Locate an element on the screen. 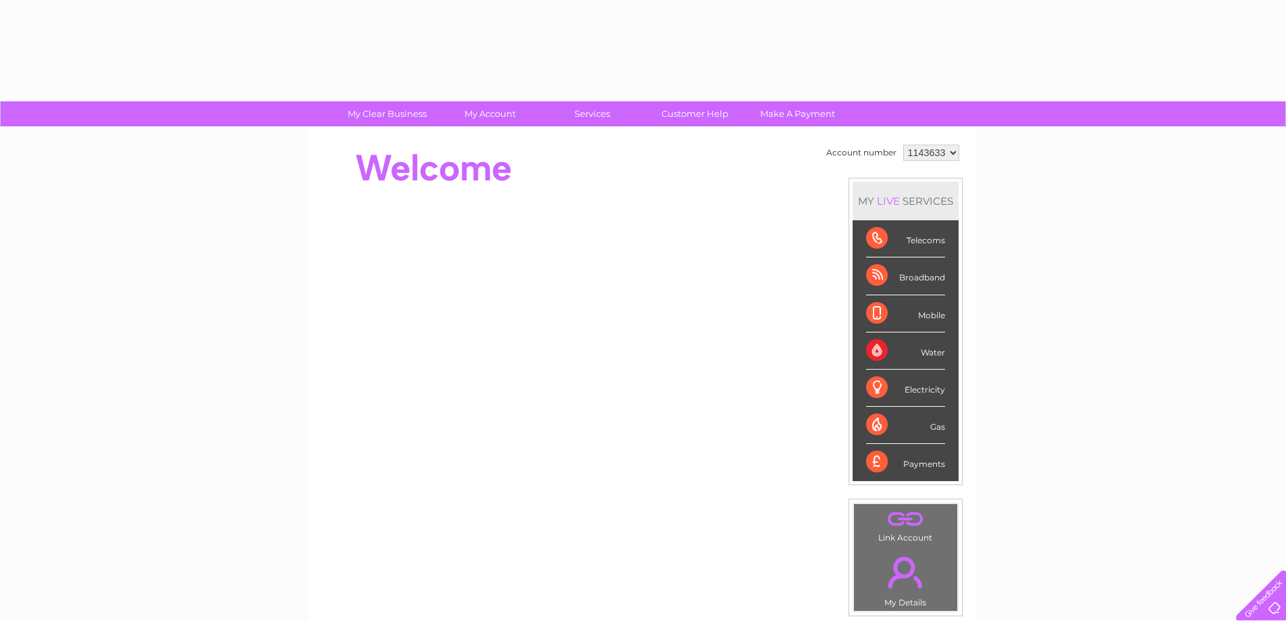 The image size is (1286, 621). div: MY SERVICES is located at coordinates (905, 201).